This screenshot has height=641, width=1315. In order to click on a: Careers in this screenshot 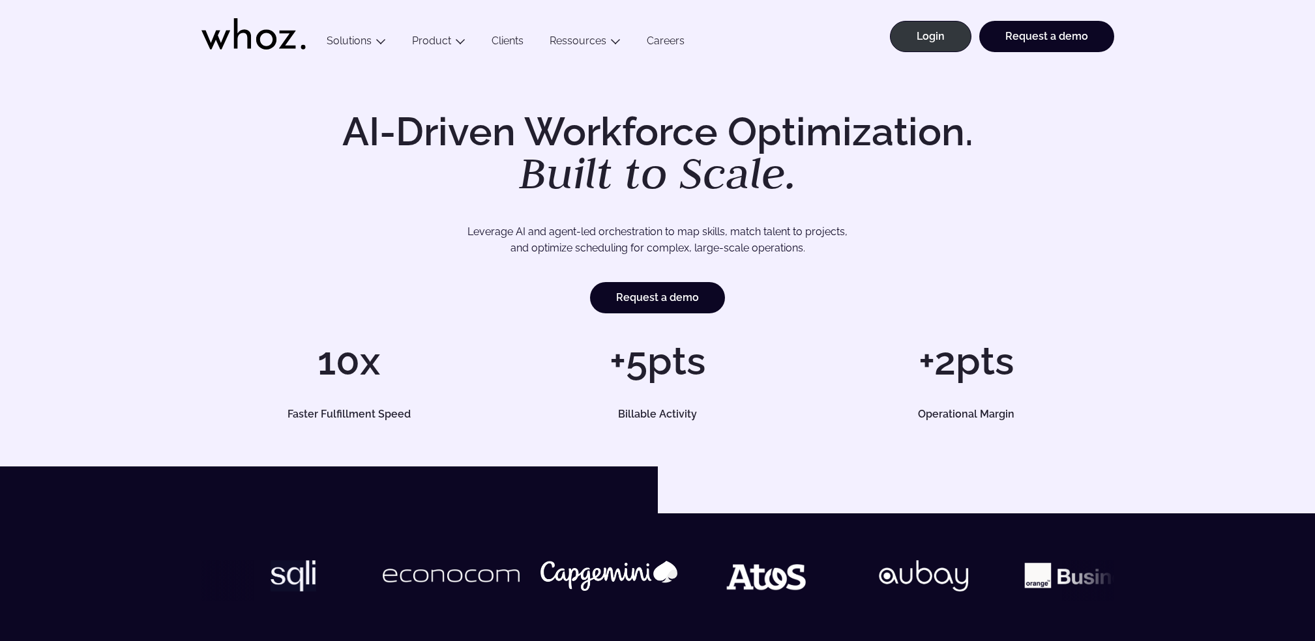, I will do `click(666, 43)`.